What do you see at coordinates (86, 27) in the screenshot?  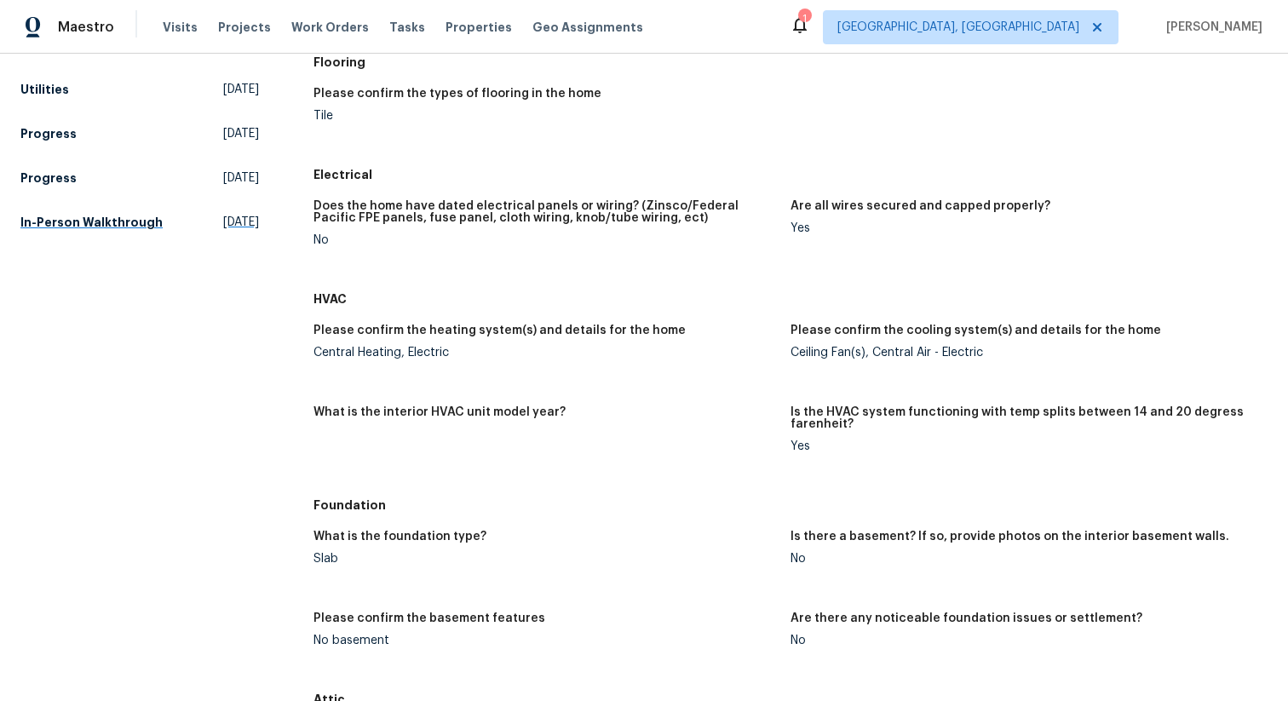 I see `span: Maestro` at bounding box center [86, 27].